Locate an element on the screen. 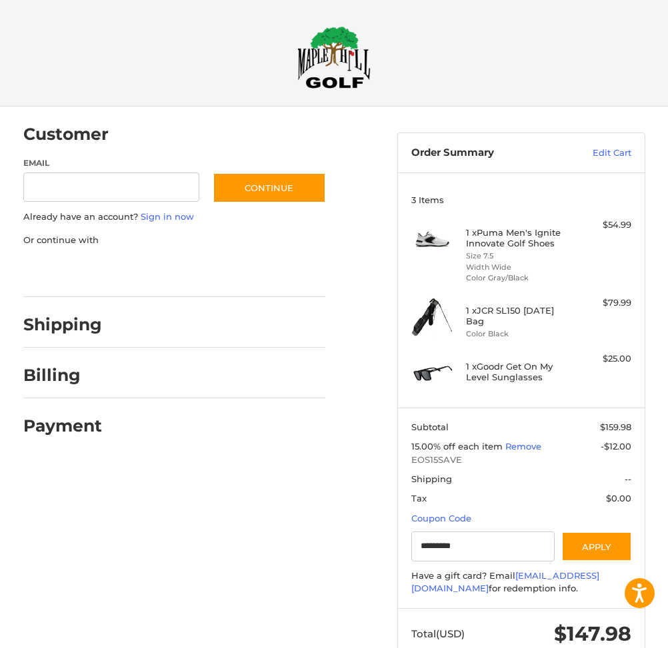  li: Color Gray/Black is located at coordinates (519, 278).